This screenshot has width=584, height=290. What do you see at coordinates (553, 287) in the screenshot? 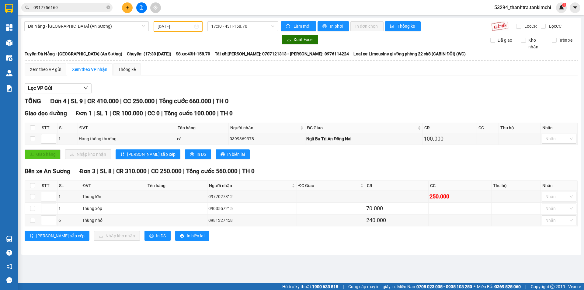
I see `span: copyright` at bounding box center [553, 287].